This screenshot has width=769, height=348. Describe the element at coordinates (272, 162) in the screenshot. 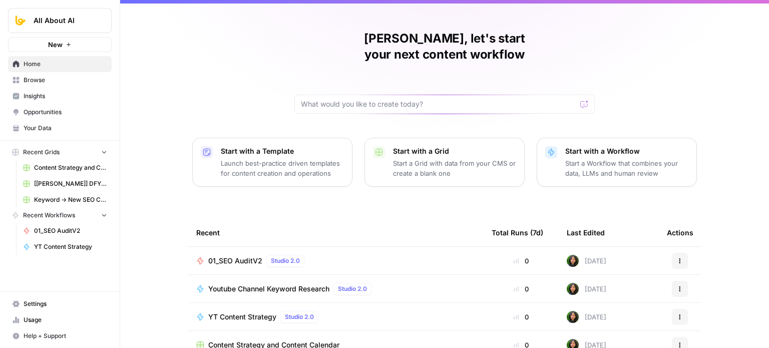

I see `button: Start with a TemplateLaunch best-practice driven templates for content creation and operations` at that location.